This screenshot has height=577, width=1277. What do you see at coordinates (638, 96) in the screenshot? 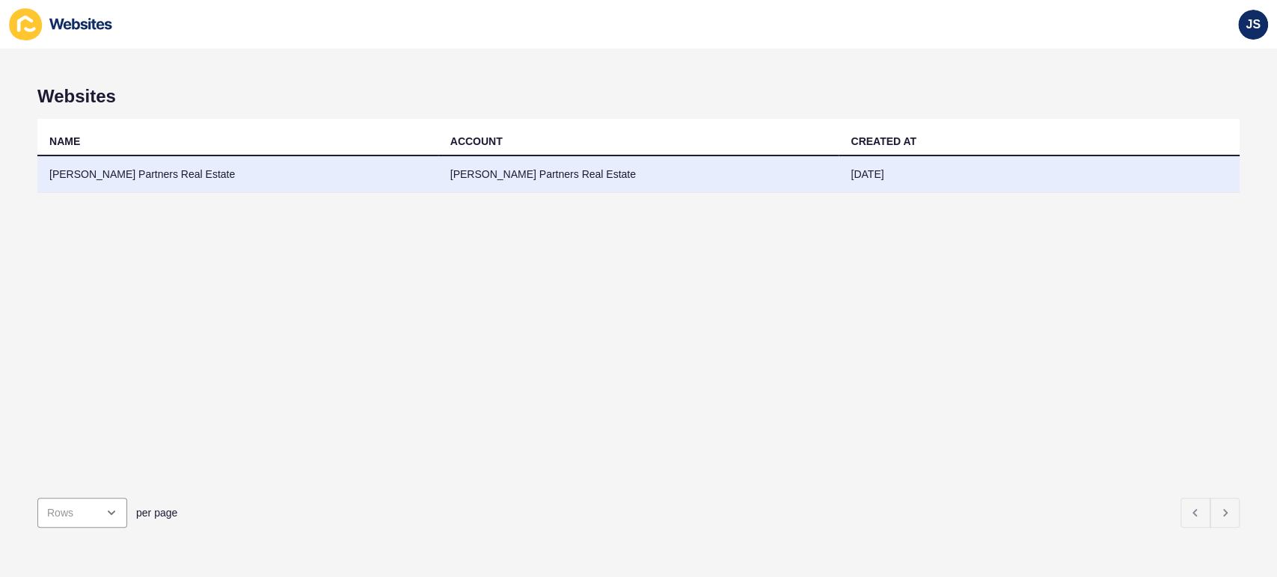
I see `h1: Websites` at bounding box center [638, 96].